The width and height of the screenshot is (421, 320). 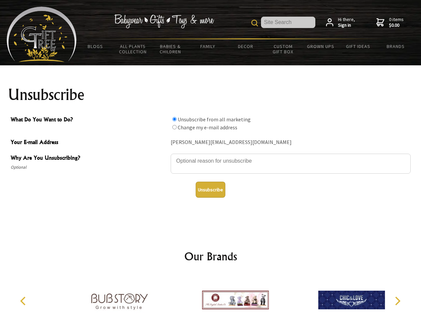 What do you see at coordinates (346, 25) in the screenshot?
I see `strong: Sign in` at bounding box center [346, 25].